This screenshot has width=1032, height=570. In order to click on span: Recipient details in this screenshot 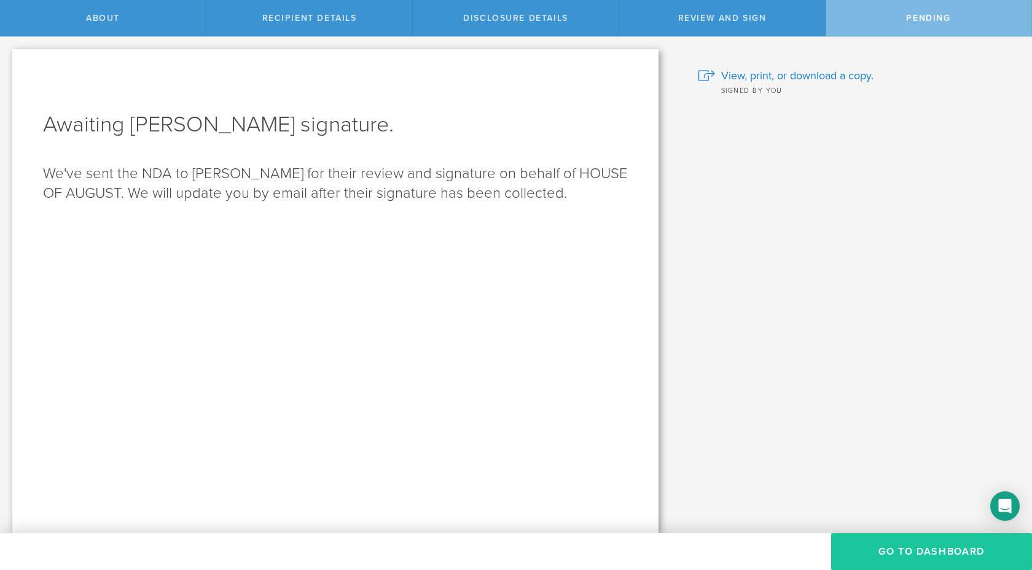, I will do `click(310, 18)`.